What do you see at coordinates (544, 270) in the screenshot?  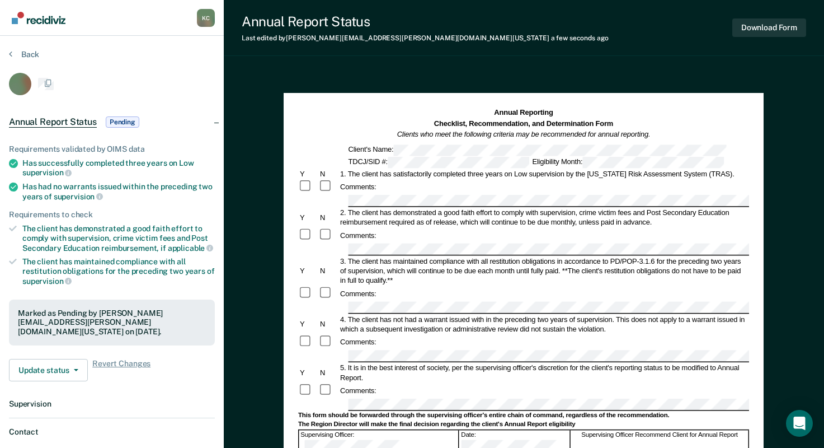 I see `div: 3. The client has maintained compliance with all restitution obligations in accordance to PD/POP-...` at bounding box center [544, 270].